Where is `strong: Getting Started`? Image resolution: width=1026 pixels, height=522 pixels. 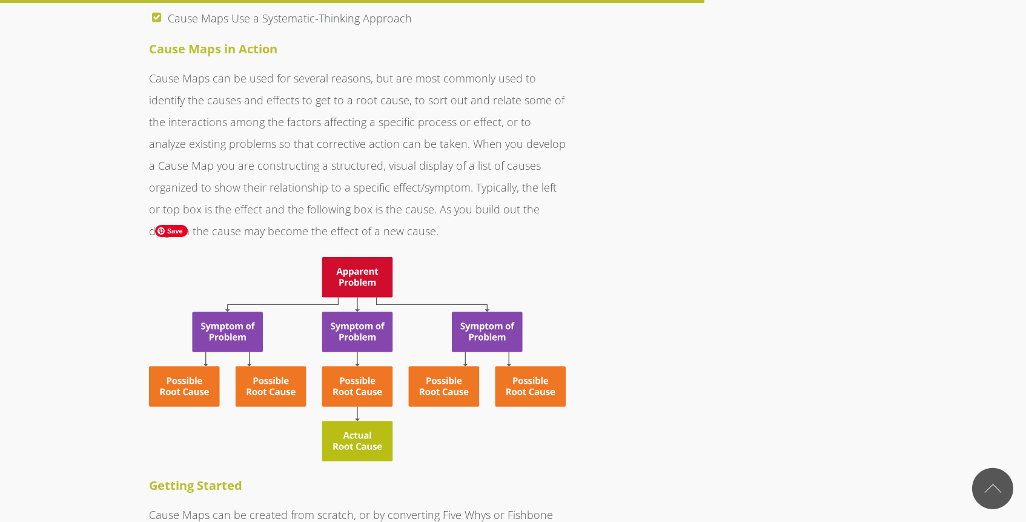 strong: Getting Started is located at coordinates (196, 485).